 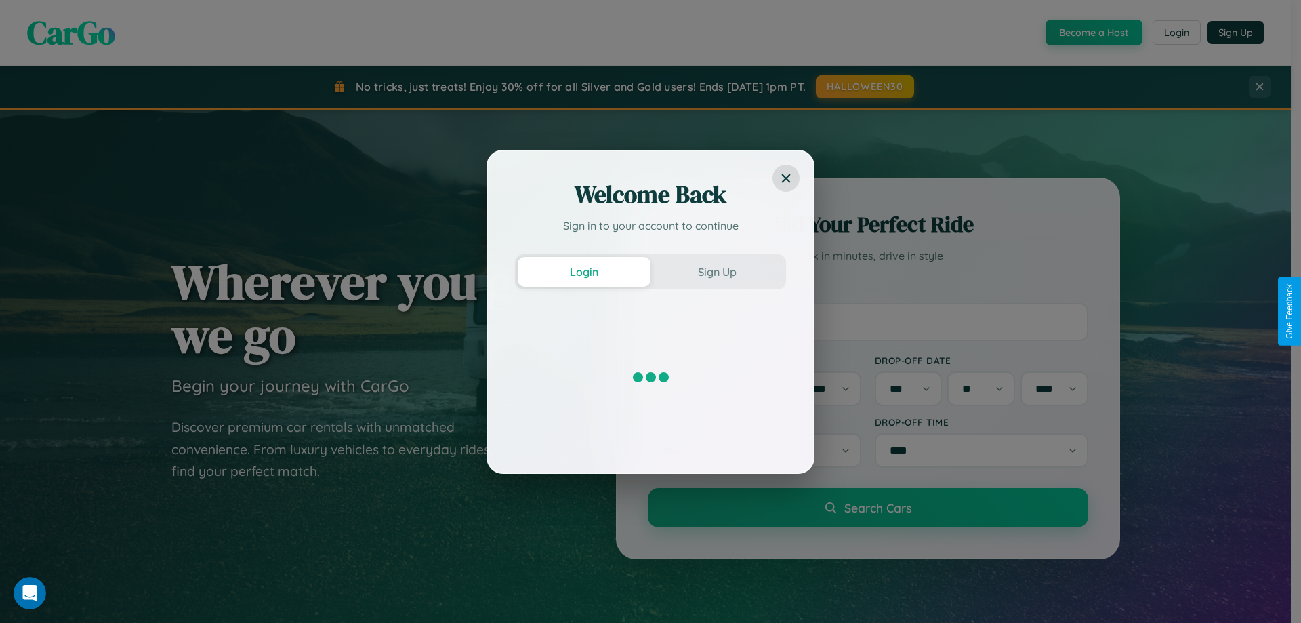 I want to click on p: Sign in to your account to continue, so click(x=651, y=226).